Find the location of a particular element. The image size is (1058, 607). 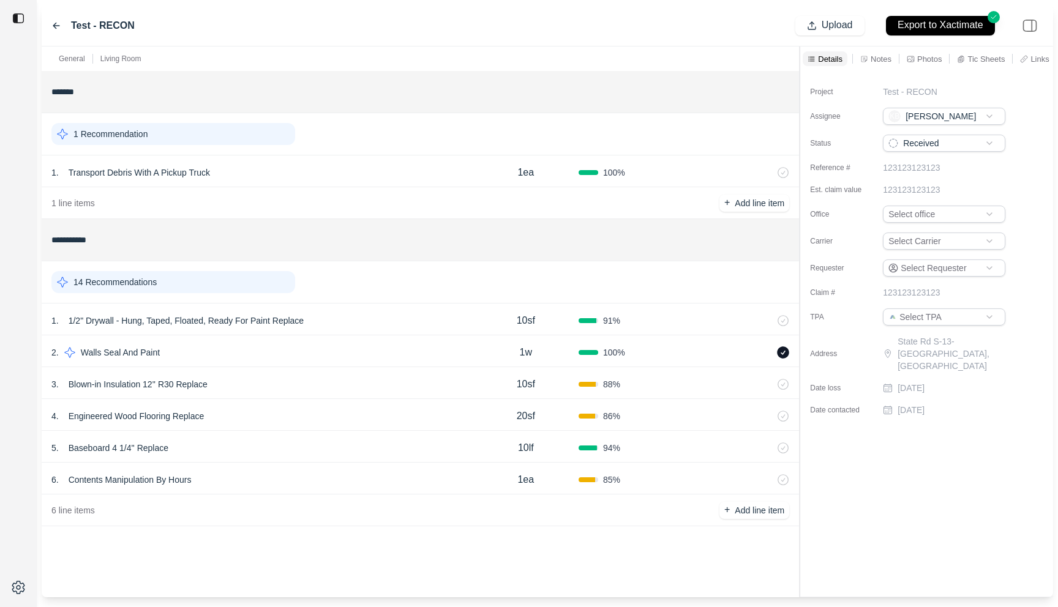

label: Reference # is located at coordinates (841, 168).